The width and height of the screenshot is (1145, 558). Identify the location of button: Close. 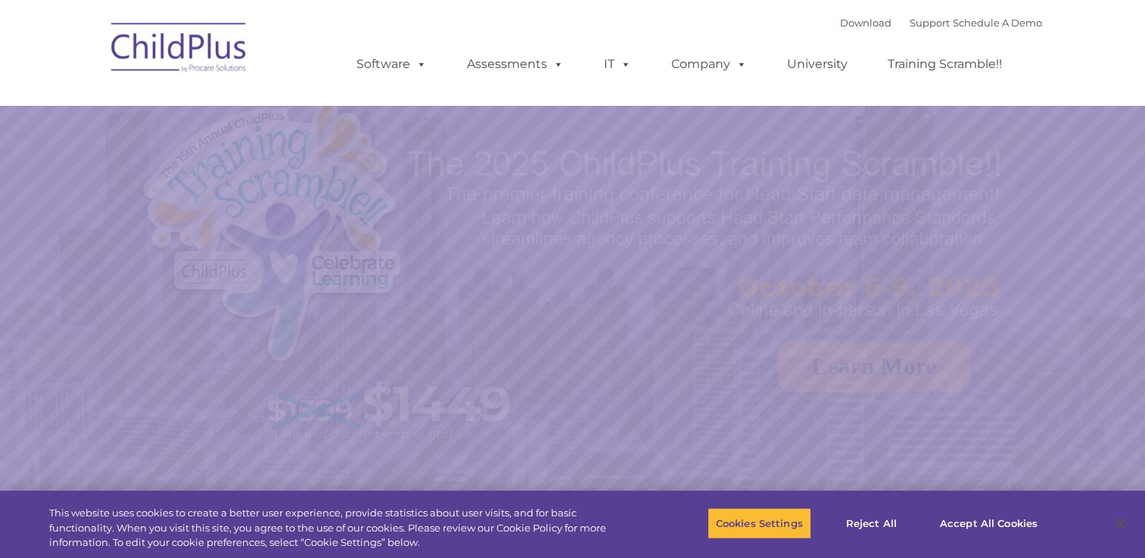
(1120, 524).